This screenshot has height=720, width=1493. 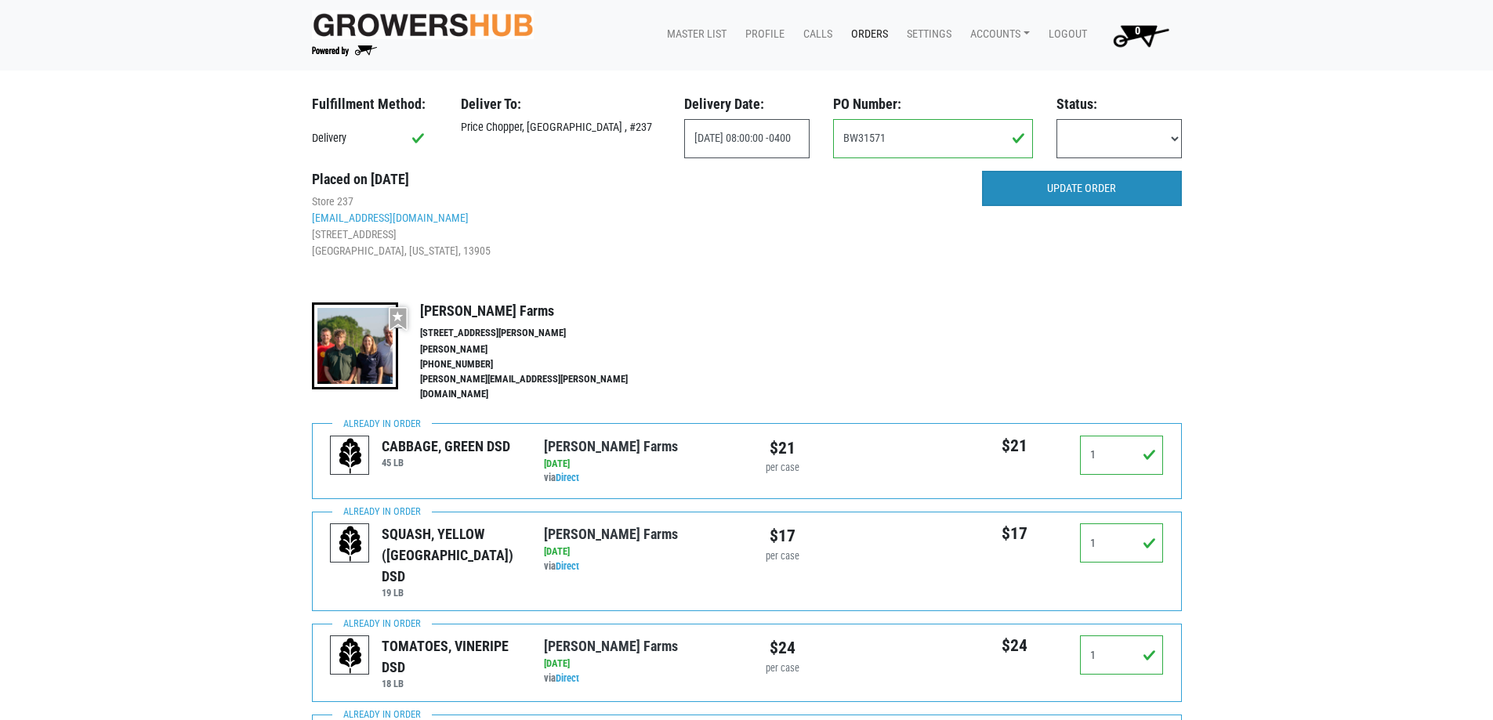 I want to click on h5: $21, so click(x=1014, y=446).